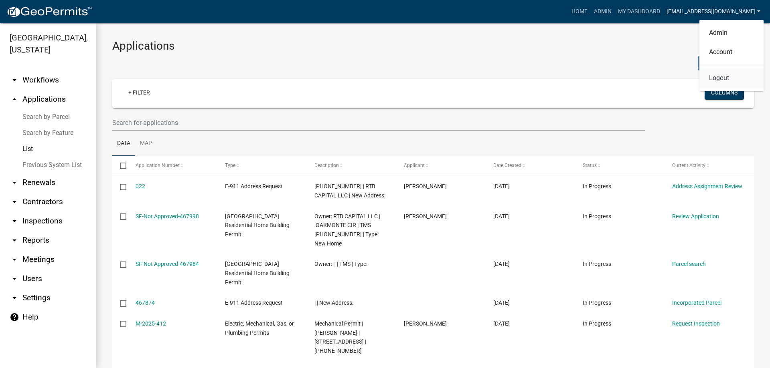 The image size is (770, 368). What do you see at coordinates (120, 166) in the screenshot?
I see `datatable-header-cell: Select` at bounding box center [120, 166].